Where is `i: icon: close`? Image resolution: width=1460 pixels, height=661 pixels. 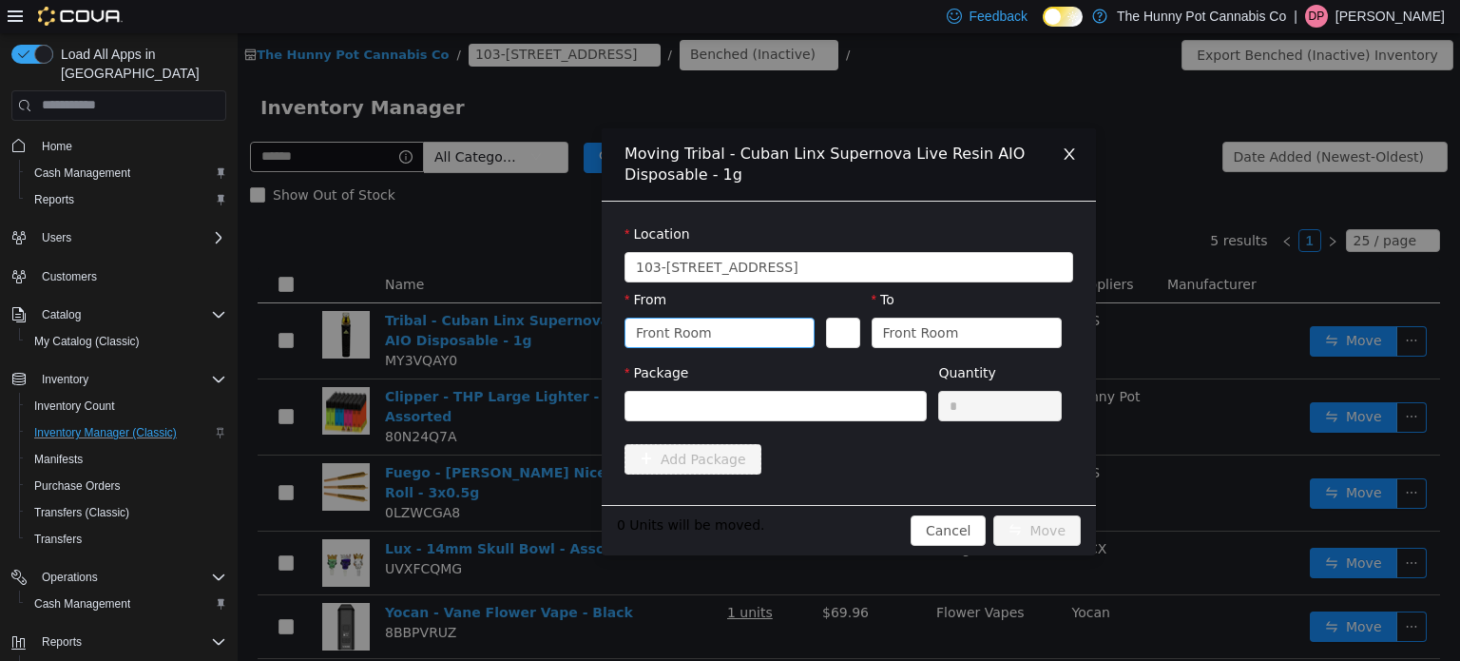 i: icon: close is located at coordinates (832, 121).